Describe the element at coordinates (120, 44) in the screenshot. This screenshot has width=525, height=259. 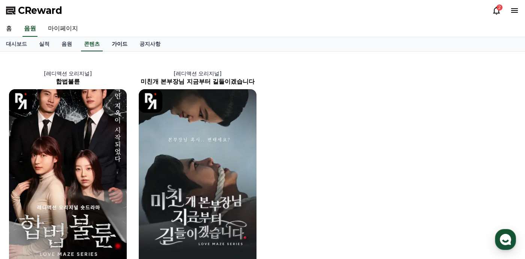
I see `a: 가이드` at that location.